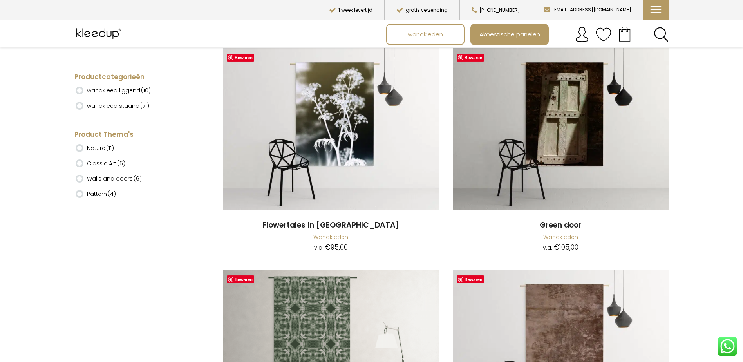 This screenshot has width=743, height=362. I want to click on span: (4), so click(112, 194).